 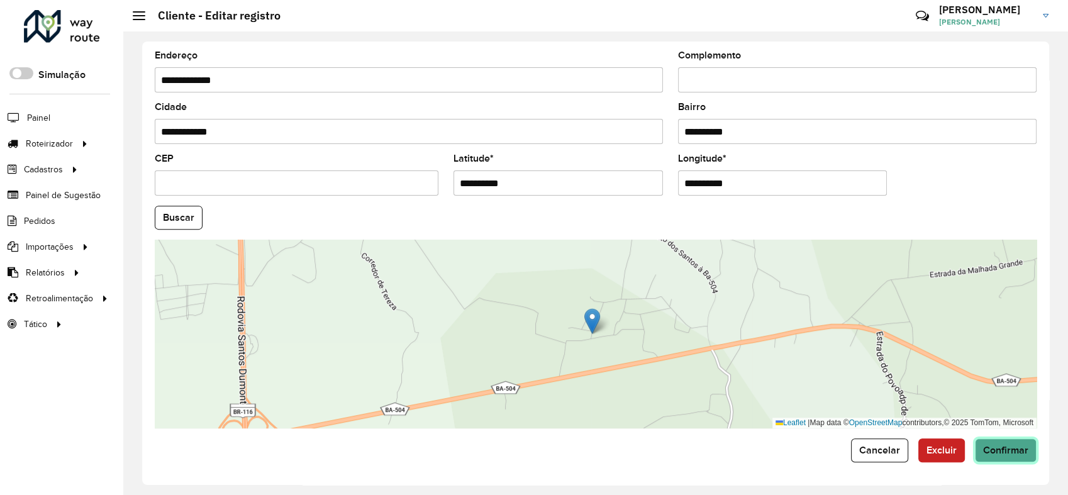 What do you see at coordinates (702, 158) in the screenshot?
I see `label: Longitude` at bounding box center [702, 158].